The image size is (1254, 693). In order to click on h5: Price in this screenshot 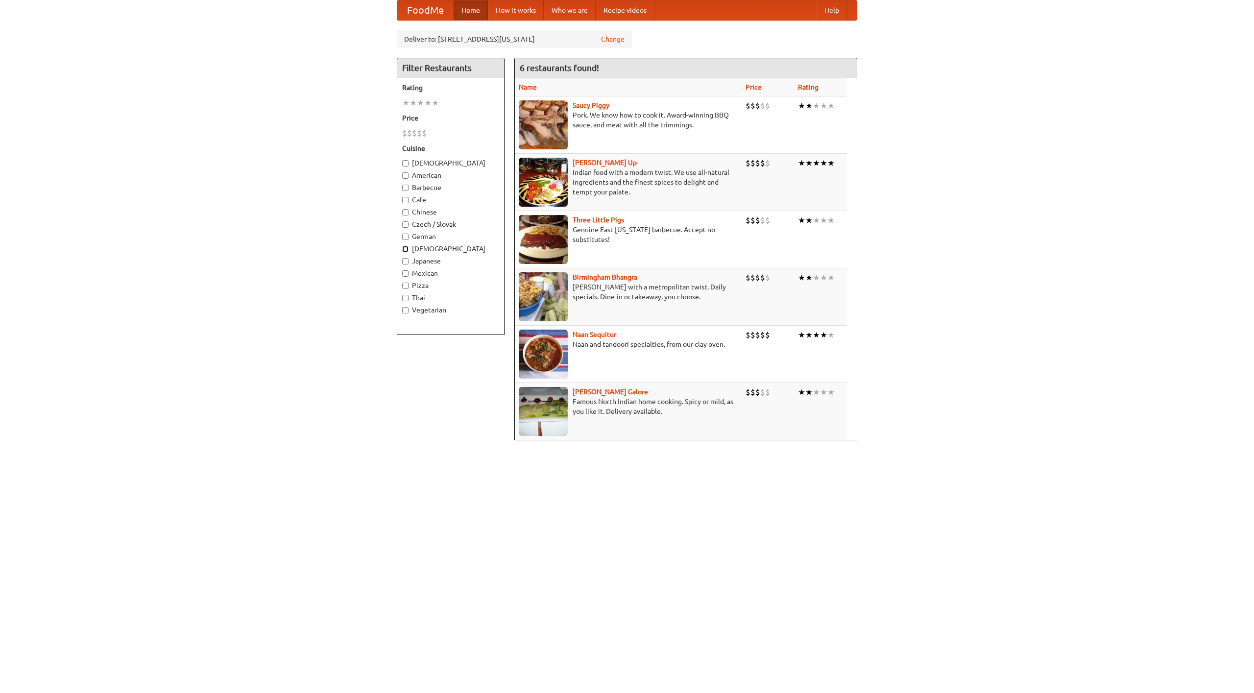, I will do `click(451, 118)`.